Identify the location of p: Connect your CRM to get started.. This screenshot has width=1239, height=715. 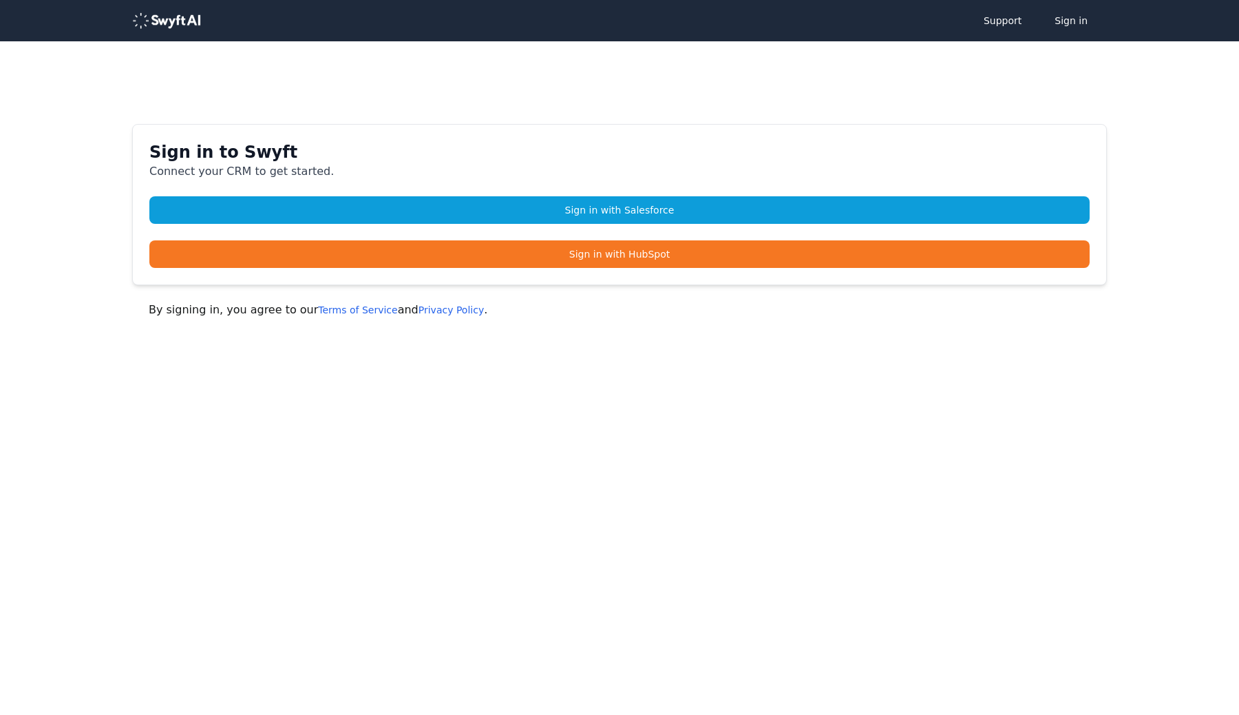
(620, 171).